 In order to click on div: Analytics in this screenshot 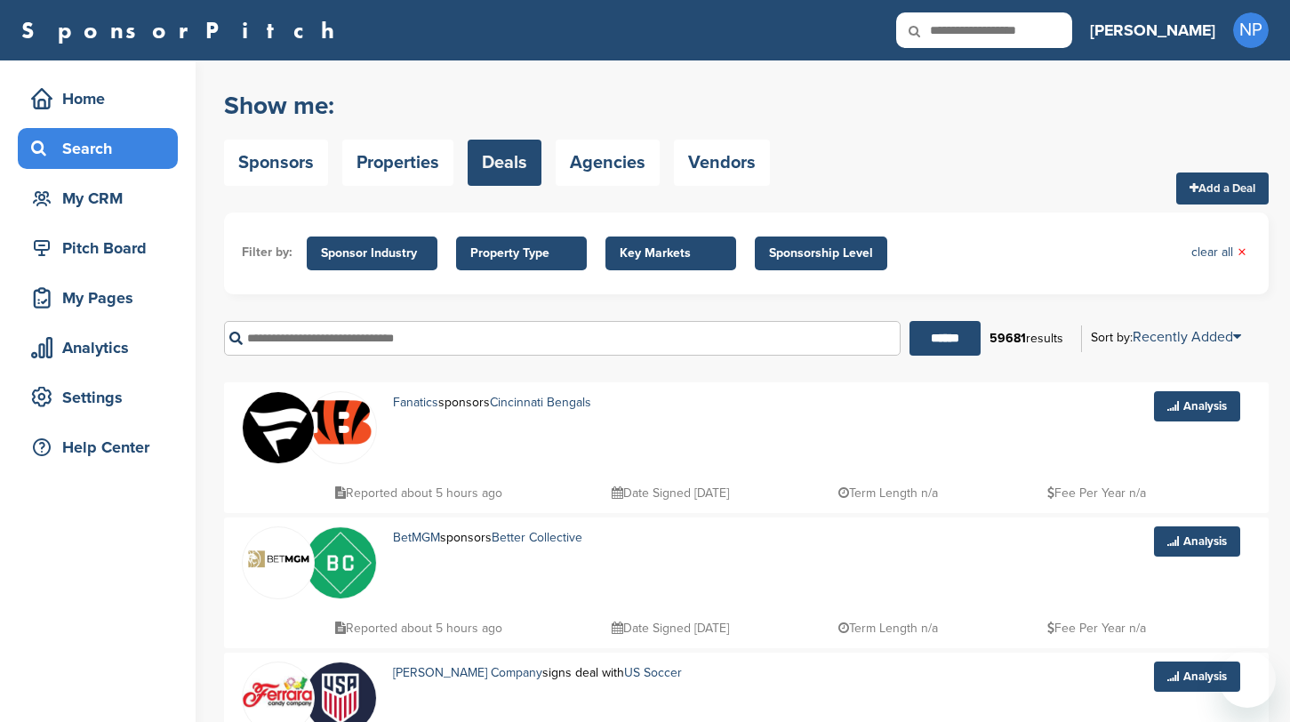, I will do `click(102, 348)`.